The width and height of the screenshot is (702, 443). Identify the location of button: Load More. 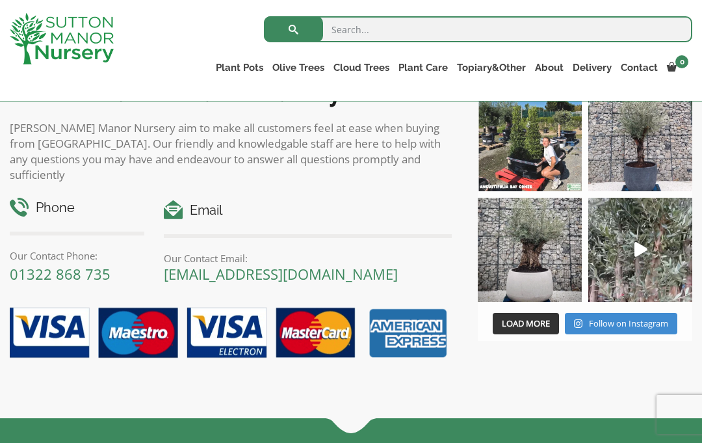
(526, 324).